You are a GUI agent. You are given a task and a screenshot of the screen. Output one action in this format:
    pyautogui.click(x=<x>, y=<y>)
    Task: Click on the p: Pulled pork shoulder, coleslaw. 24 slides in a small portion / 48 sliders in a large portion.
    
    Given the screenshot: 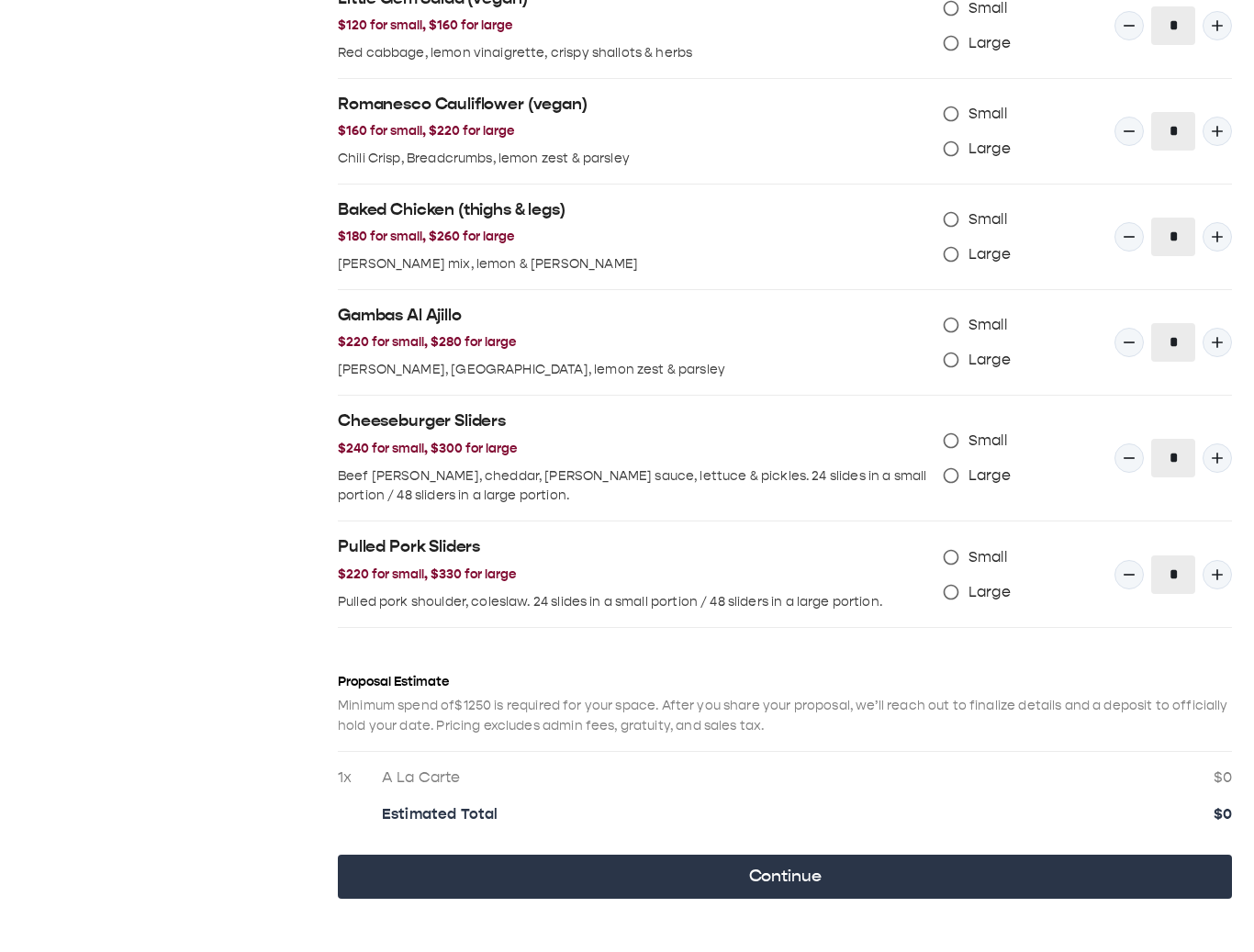 What is the action you would take?
    pyautogui.click(x=634, y=603)
    